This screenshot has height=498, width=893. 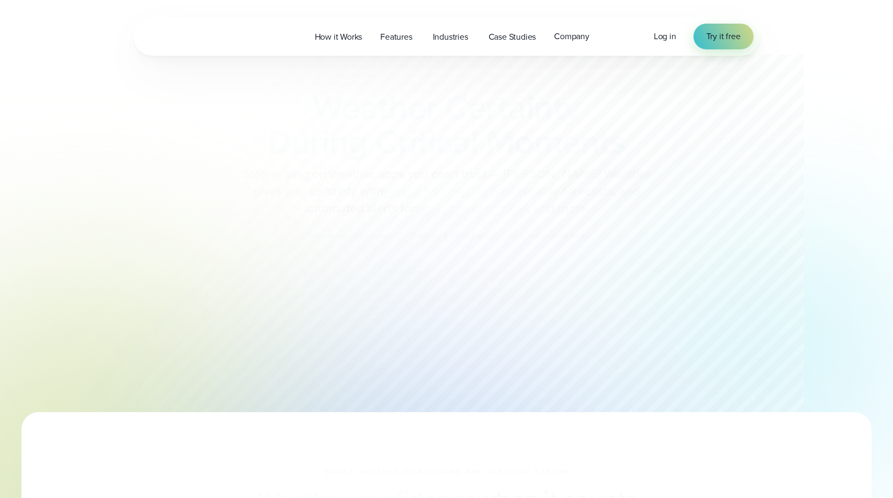 I want to click on span: Features, so click(x=396, y=37).